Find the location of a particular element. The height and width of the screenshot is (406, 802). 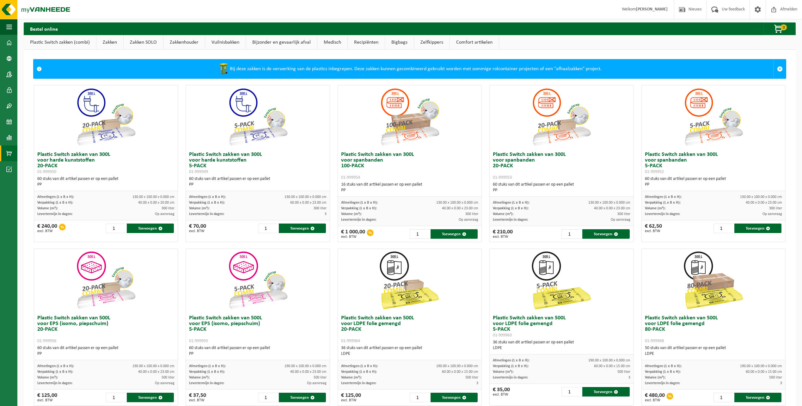

span: 01-999949 is located at coordinates (199, 172).